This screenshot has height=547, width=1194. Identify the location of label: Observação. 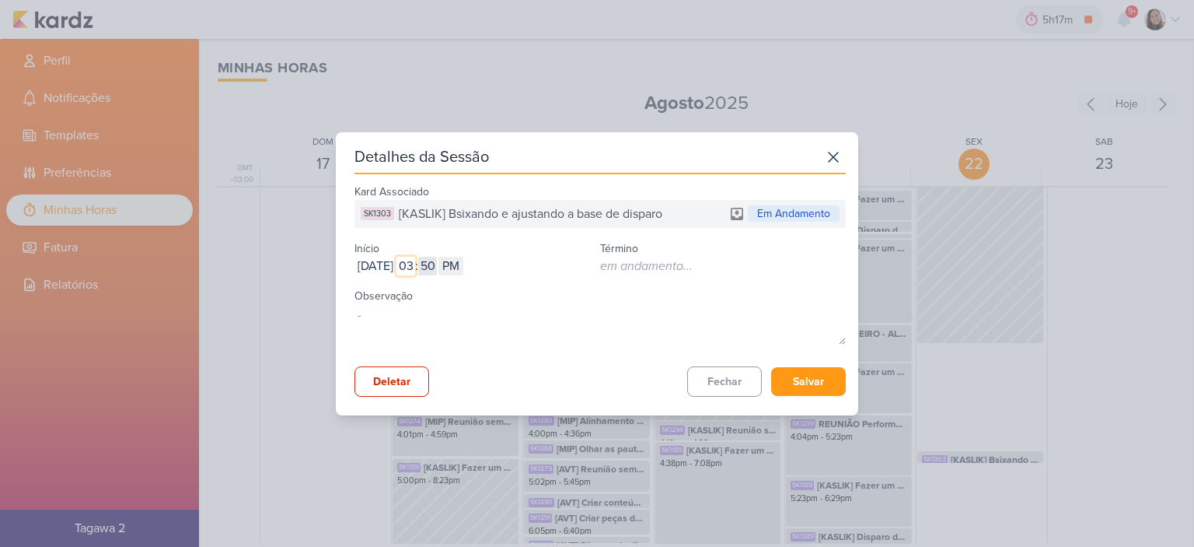
(383, 295).